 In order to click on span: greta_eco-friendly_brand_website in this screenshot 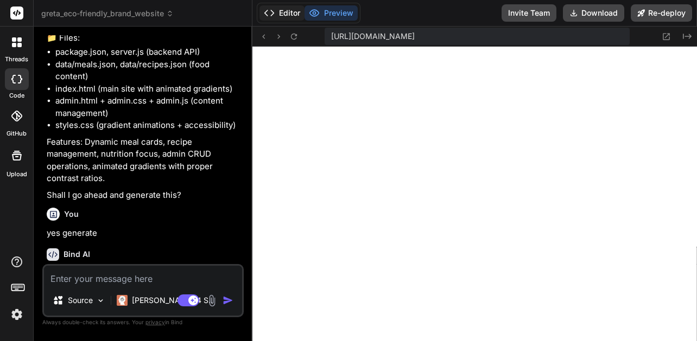, I will do `click(107, 14)`.